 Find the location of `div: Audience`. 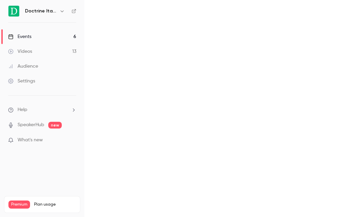

div: Audience is located at coordinates (23, 66).